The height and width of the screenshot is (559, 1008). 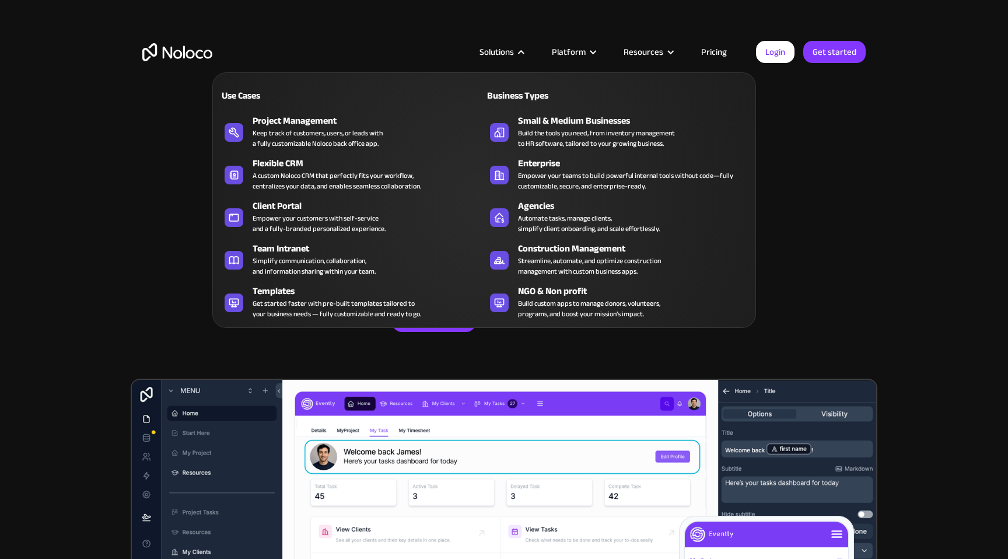 What do you see at coordinates (589, 308) in the screenshot?
I see `div: Build custom apps to manage donors, volunteers, programs, and boost your mission’s impact.` at bounding box center [589, 308].